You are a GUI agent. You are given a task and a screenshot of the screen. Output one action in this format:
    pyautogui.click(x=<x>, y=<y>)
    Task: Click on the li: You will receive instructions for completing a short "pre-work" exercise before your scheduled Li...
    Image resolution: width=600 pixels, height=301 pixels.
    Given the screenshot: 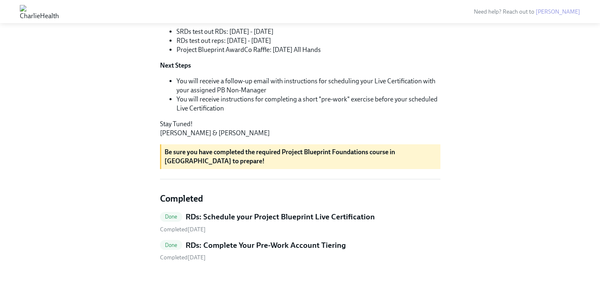 What is the action you would take?
    pyautogui.click(x=308, y=104)
    